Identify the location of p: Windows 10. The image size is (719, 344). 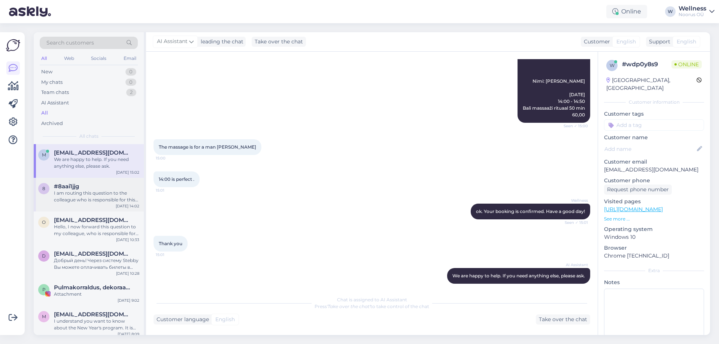
(654, 237).